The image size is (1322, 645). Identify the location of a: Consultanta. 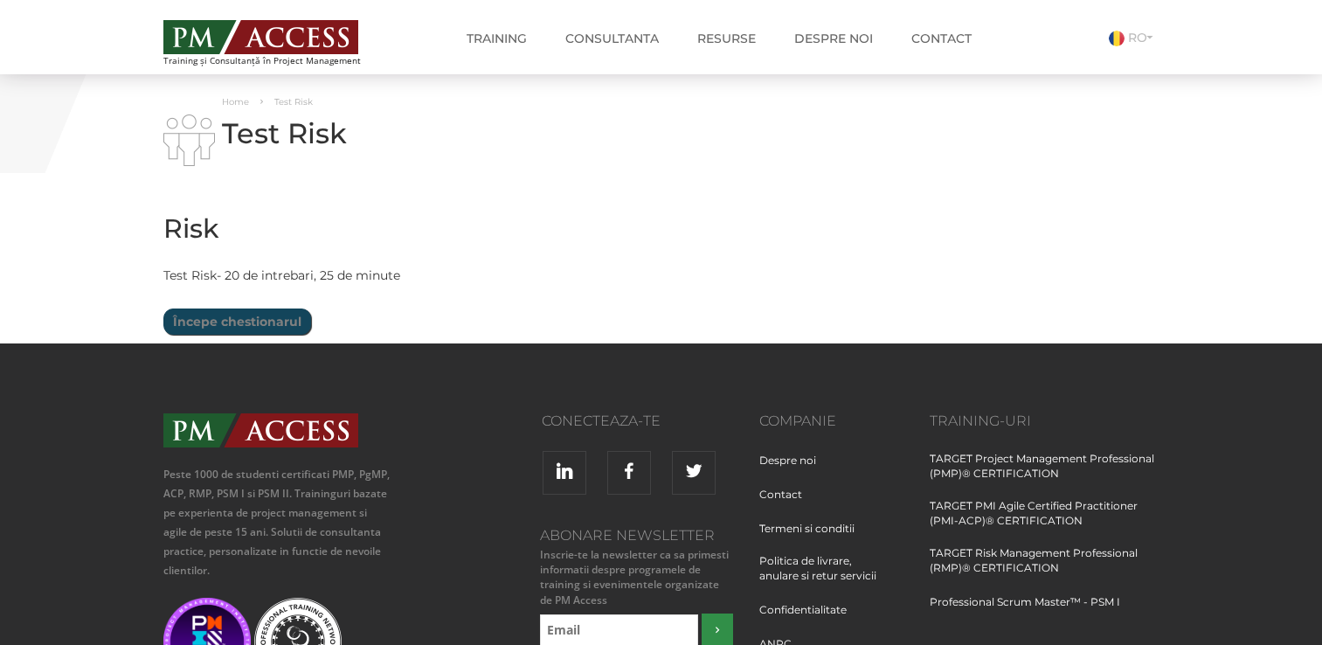
(611, 38).